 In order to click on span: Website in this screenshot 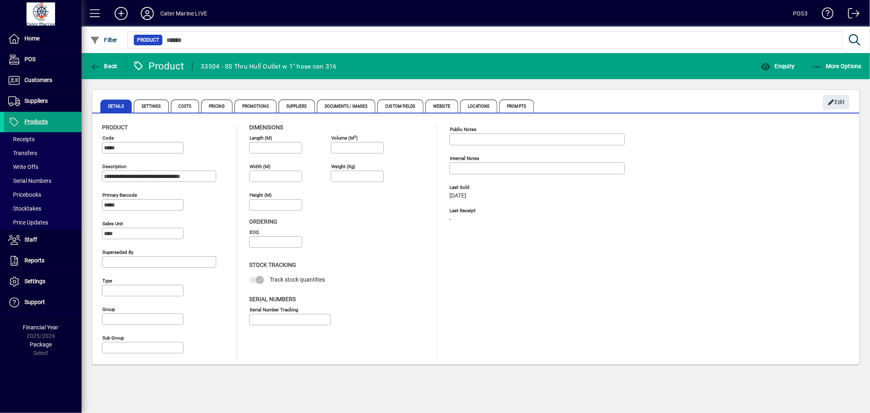, I will do `click(442, 106)`.